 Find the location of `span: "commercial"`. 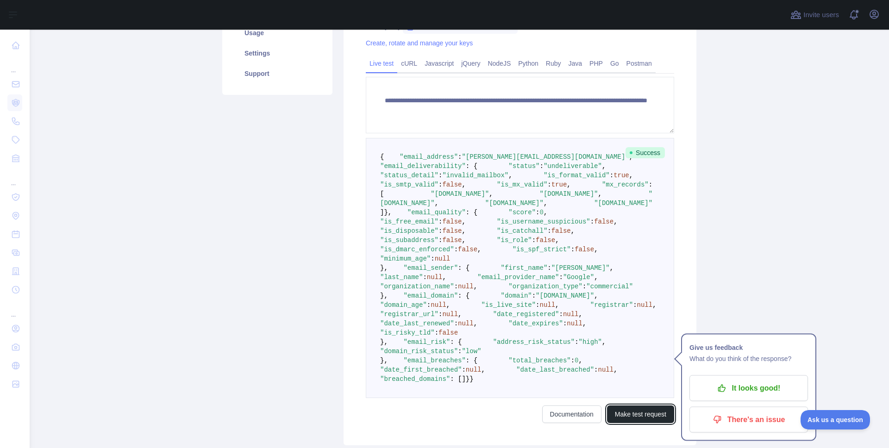

span: "commercial" is located at coordinates (609, 287).